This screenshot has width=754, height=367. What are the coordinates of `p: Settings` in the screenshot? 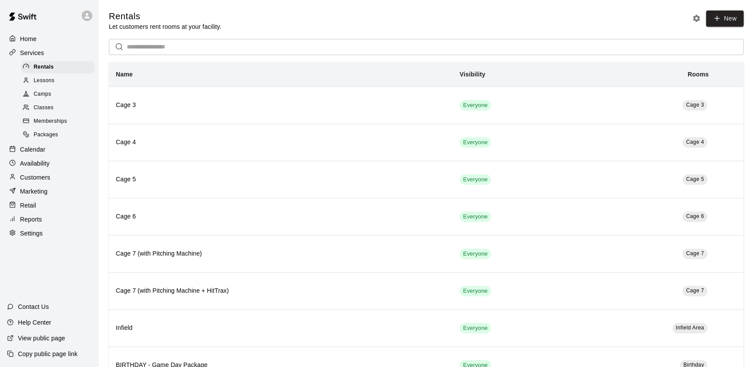 It's located at (31, 233).